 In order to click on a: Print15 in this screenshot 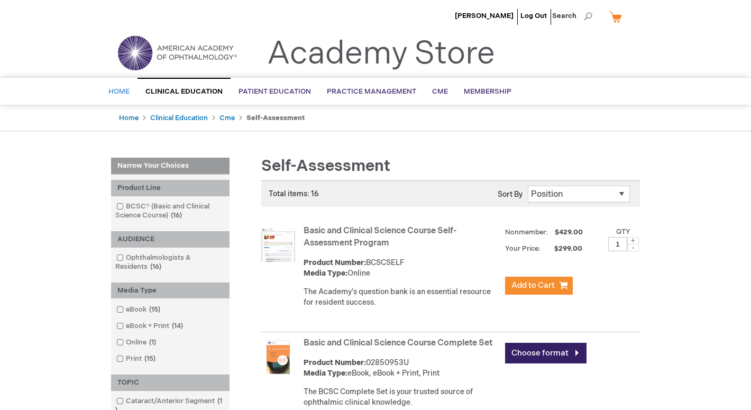, I will do `click(136, 359)`.